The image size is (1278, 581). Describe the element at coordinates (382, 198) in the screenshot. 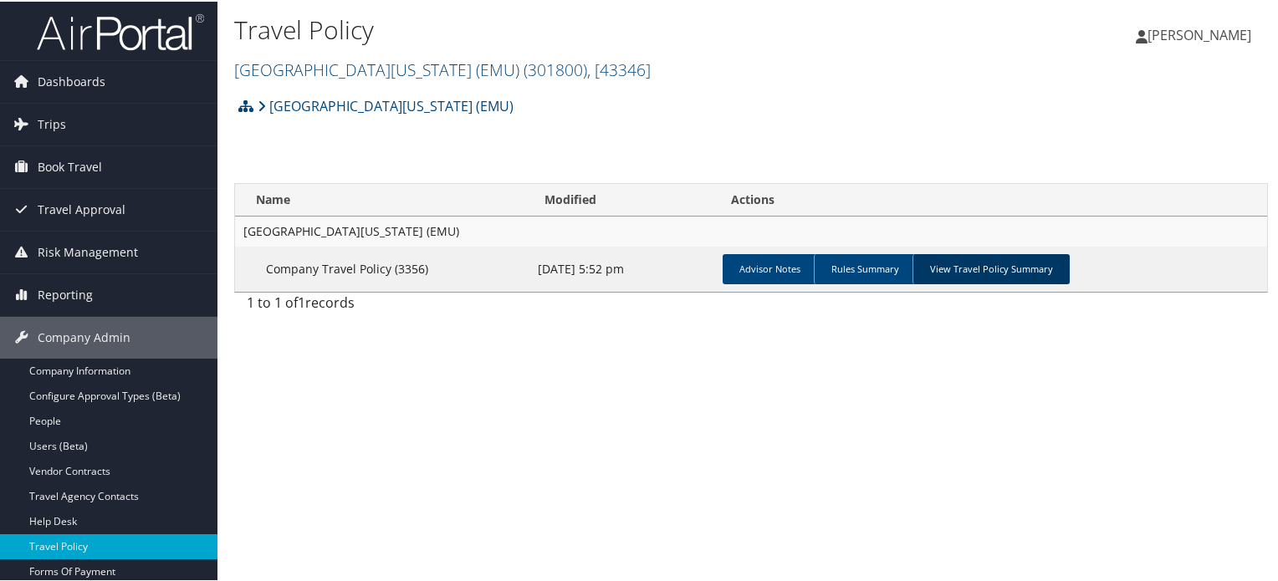

I see `th: Name: activate to sort column ascending` at that location.